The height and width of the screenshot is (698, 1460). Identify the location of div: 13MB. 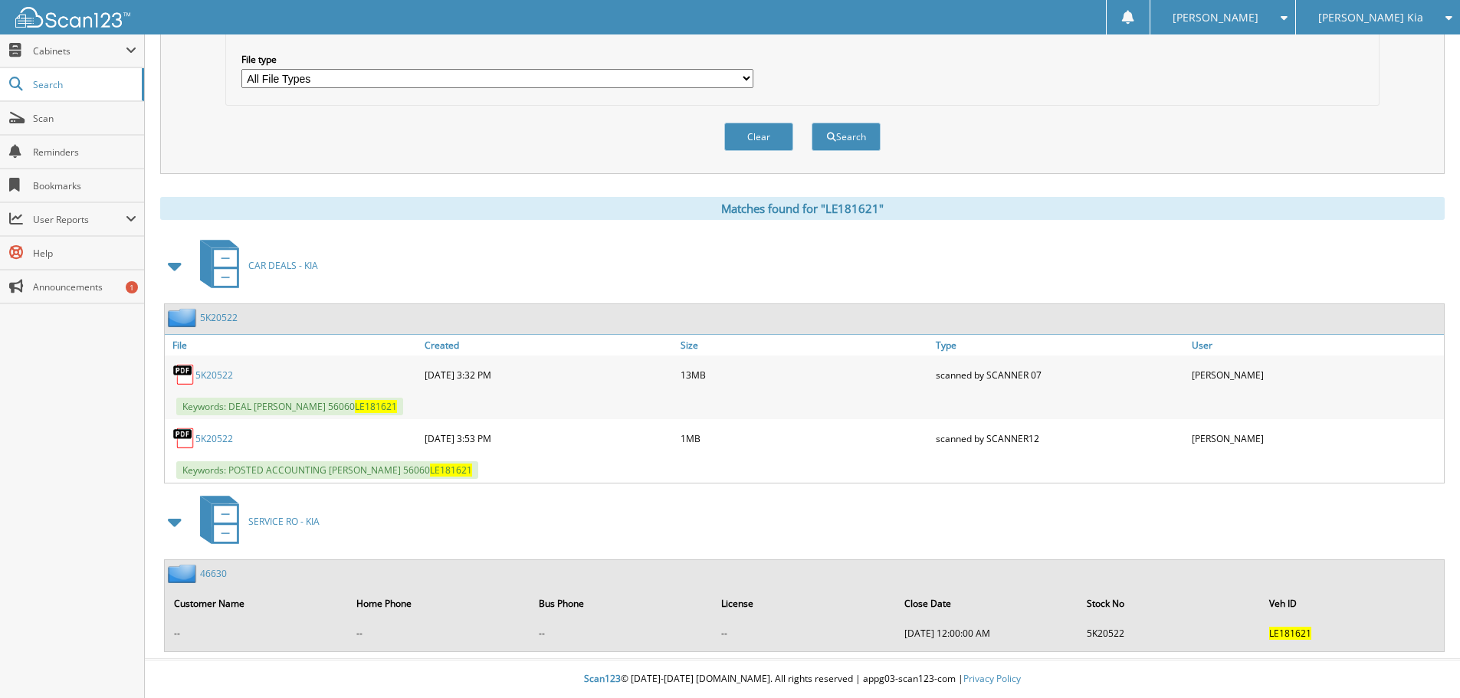
(805, 375).